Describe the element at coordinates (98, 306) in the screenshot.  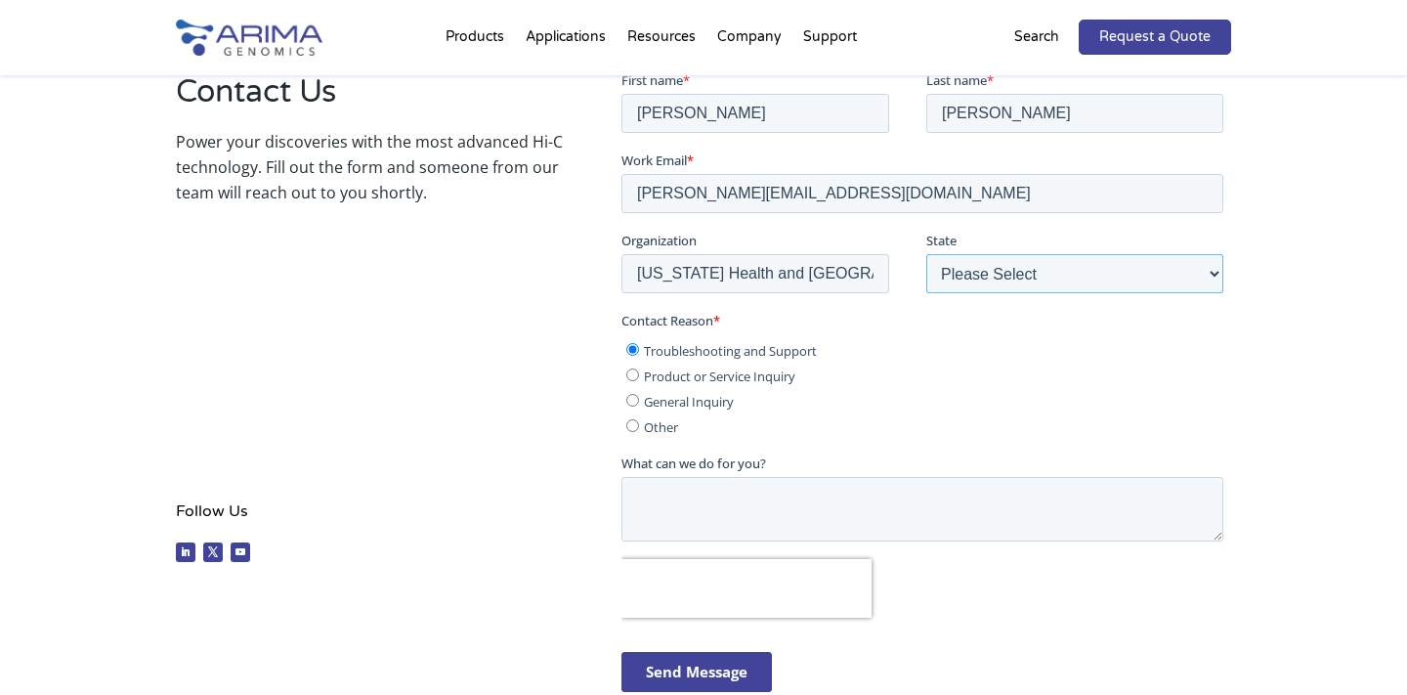
I see `span: Product or Service Inquiry` at that location.